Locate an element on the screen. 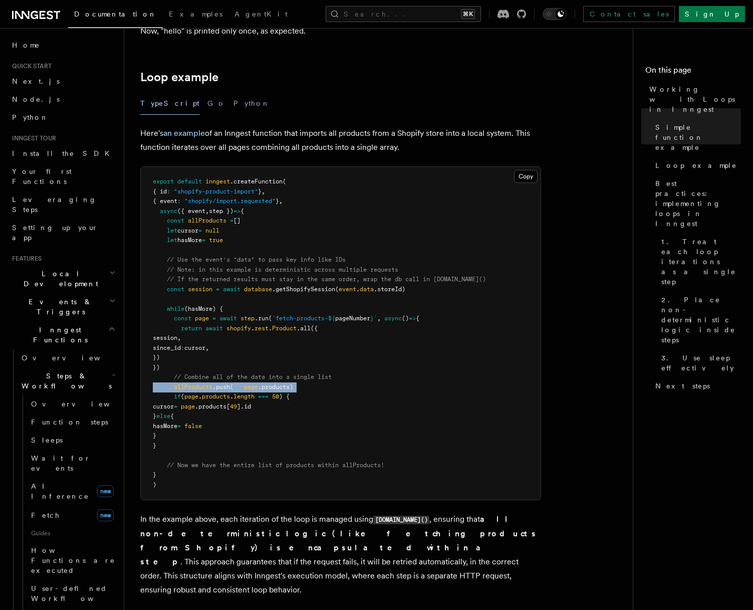 Image resolution: width=753 pixels, height=610 pixels. span: // Note: in this example is deterministic across multiple requests is located at coordinates (283, 269).